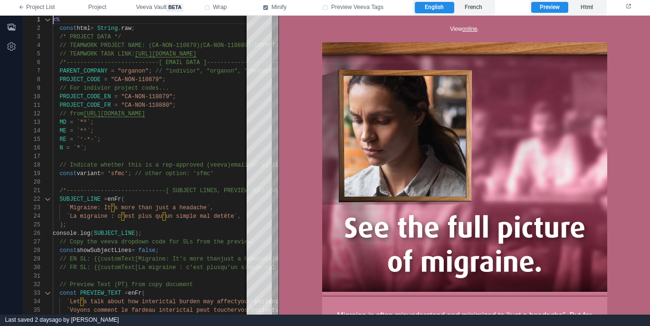  Describe the element at coordinates (63, 140) in the screenshot. I see `span: RE` at that location.